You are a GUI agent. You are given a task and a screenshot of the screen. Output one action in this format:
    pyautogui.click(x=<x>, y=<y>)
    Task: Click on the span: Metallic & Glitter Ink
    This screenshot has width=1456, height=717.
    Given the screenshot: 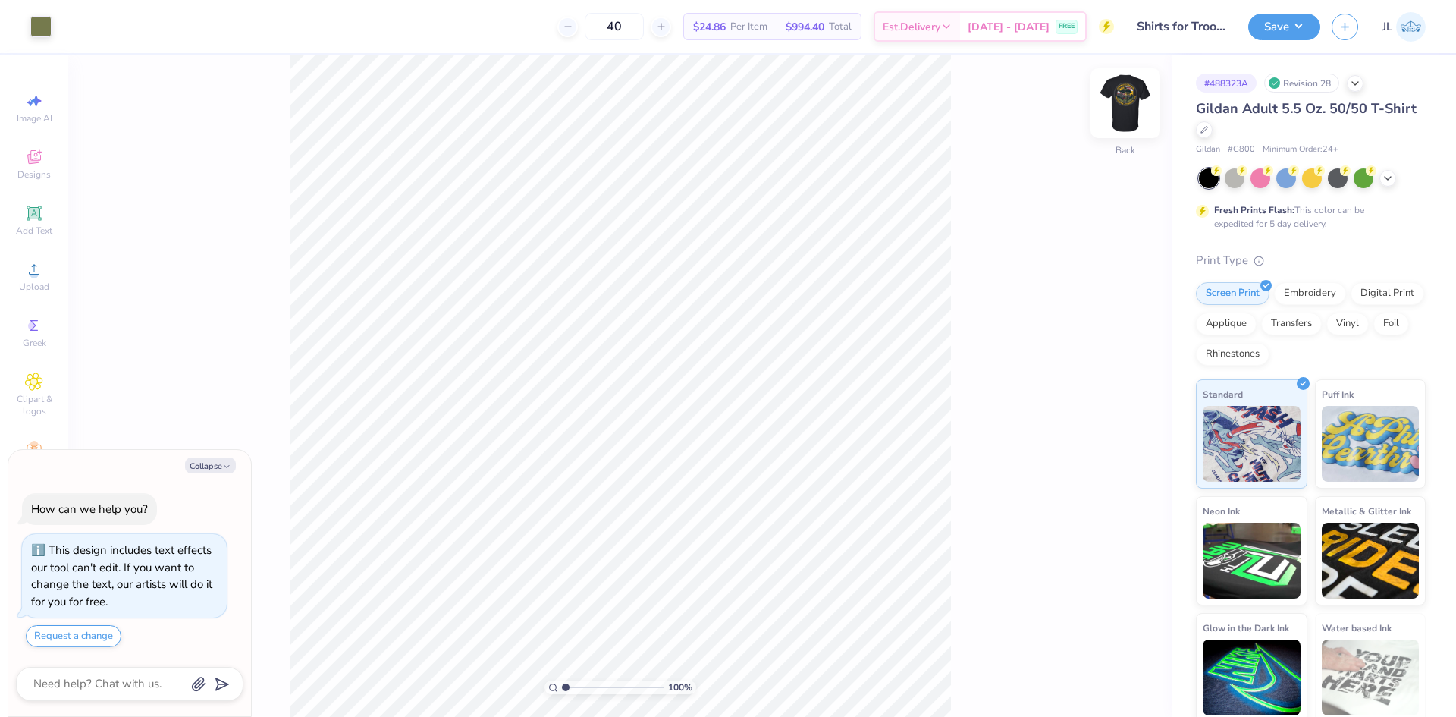 What is the action you would take?
    pyautogui.click(x=1367, y=510)
    